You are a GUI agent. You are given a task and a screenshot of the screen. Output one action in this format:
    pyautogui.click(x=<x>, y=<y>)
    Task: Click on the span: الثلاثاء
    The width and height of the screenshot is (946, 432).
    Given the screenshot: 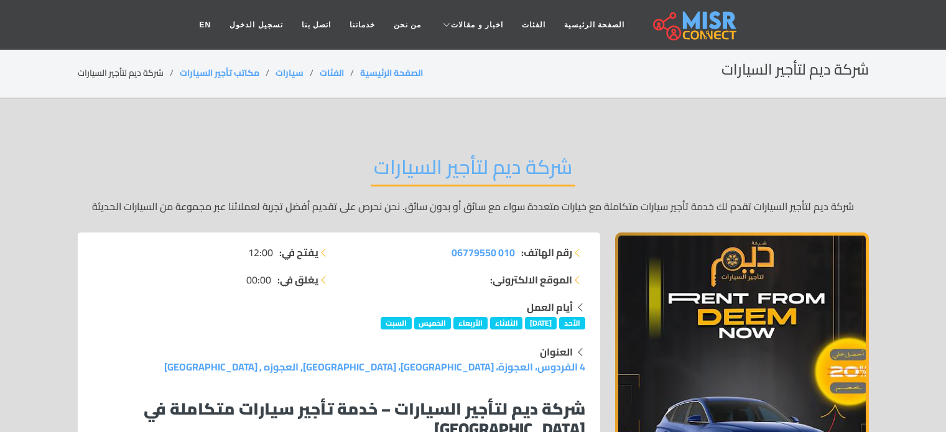 What is the action you would take?
    pyautogui.click(x=506, y=323)
    